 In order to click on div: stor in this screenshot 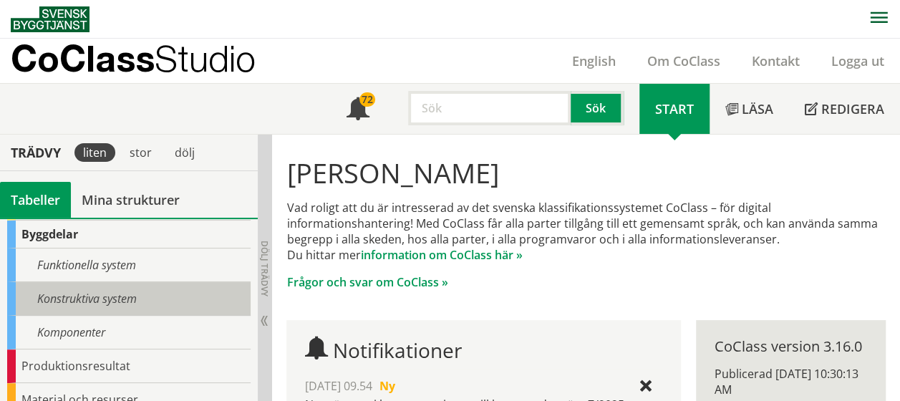, I will do `click(140, 153)`.